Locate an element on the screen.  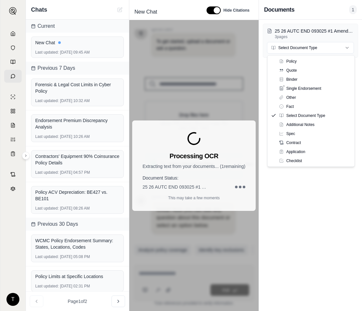
span: Policy is located at coordinates (291, 61).